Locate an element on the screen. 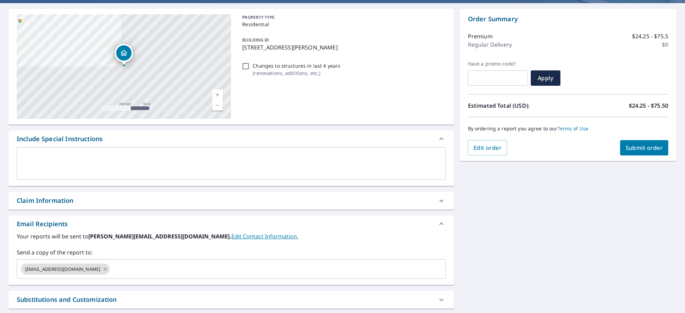 The width and height of the screenshot is (685, 313). div: Dropped pin, building 1, Residential property, 2220 Traceys Rd Sparks Glencoe, MD 21152 is located at coordinates (124, 55).